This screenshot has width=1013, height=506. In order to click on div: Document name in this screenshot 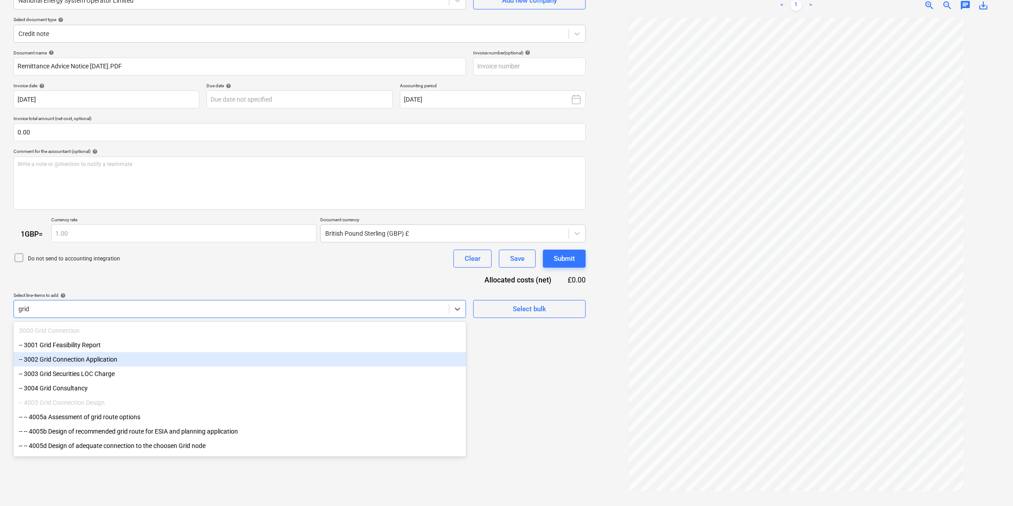, I will do `click(240, 53)`.